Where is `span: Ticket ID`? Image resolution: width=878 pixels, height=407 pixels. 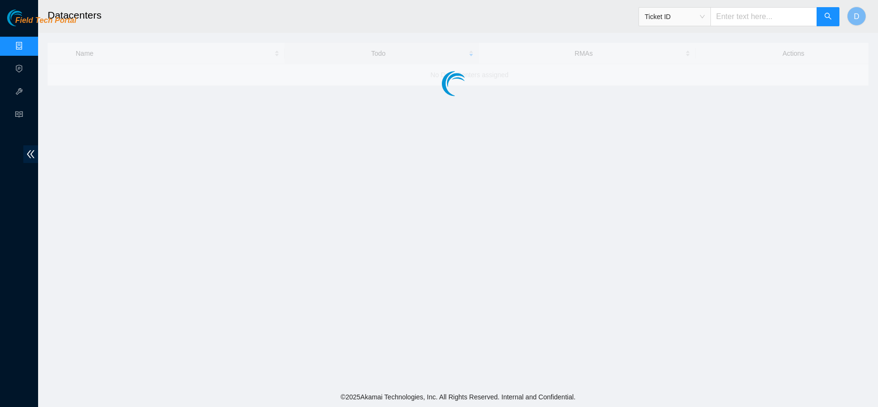
span: Ticket ID is located at coordinates (675, 17).